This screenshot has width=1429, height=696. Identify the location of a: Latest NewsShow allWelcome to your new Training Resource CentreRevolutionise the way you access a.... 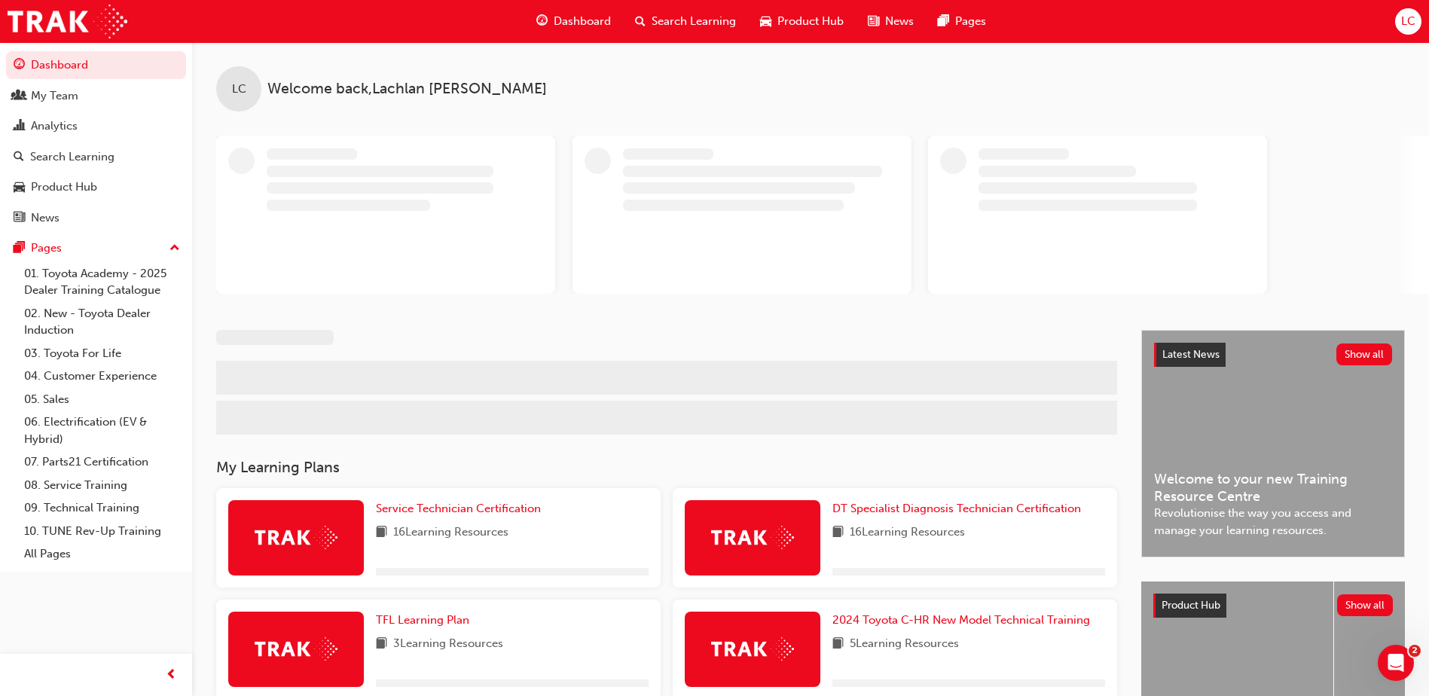
(1273, 444).